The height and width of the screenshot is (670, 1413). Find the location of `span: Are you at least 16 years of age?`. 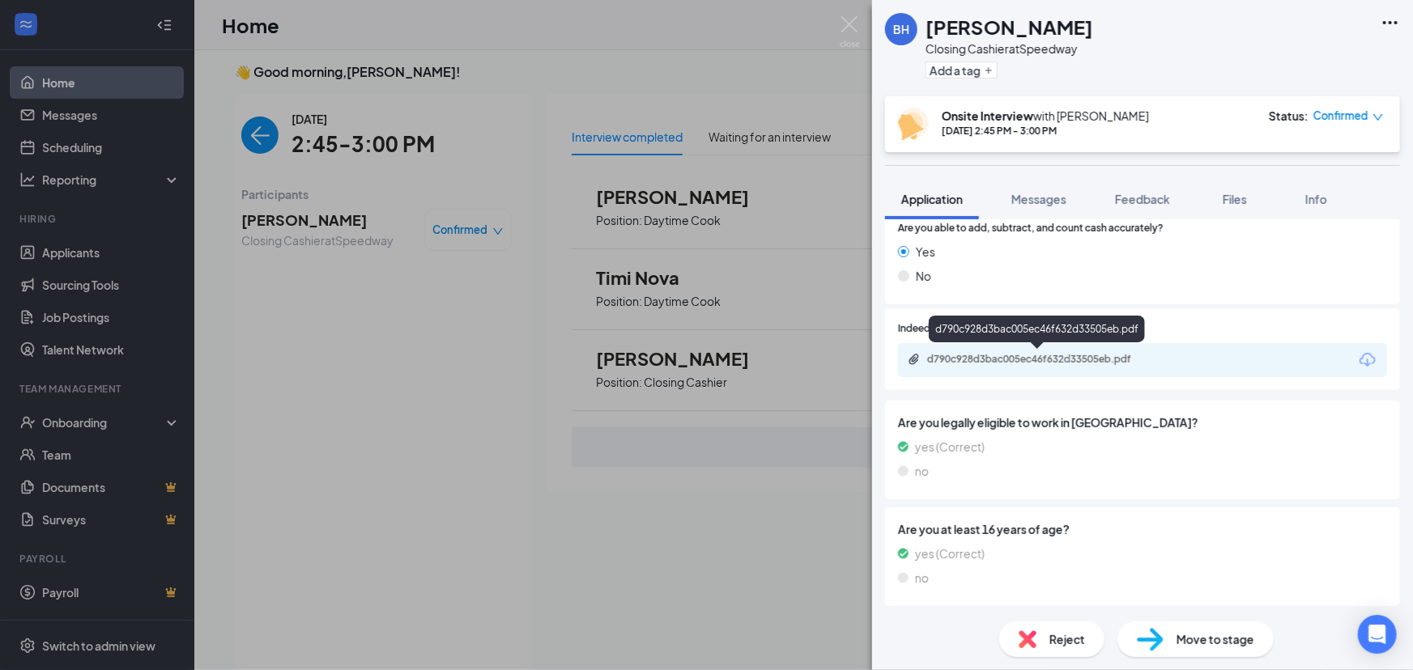

span: Are you at least 16 years of age? is located at coordinates (1142, 529).